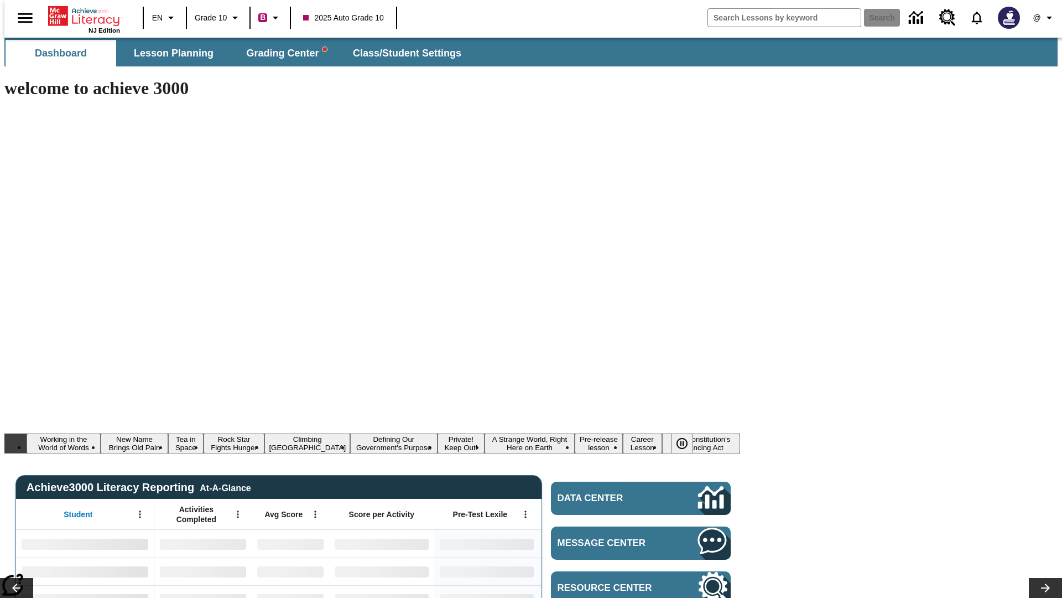 This screenshot has height=598, width=1062. What do you see at coordinates (372, 88) in the screenshot?
I see `h1: welcome to achieve 3000` at bounding box center [372, 88].